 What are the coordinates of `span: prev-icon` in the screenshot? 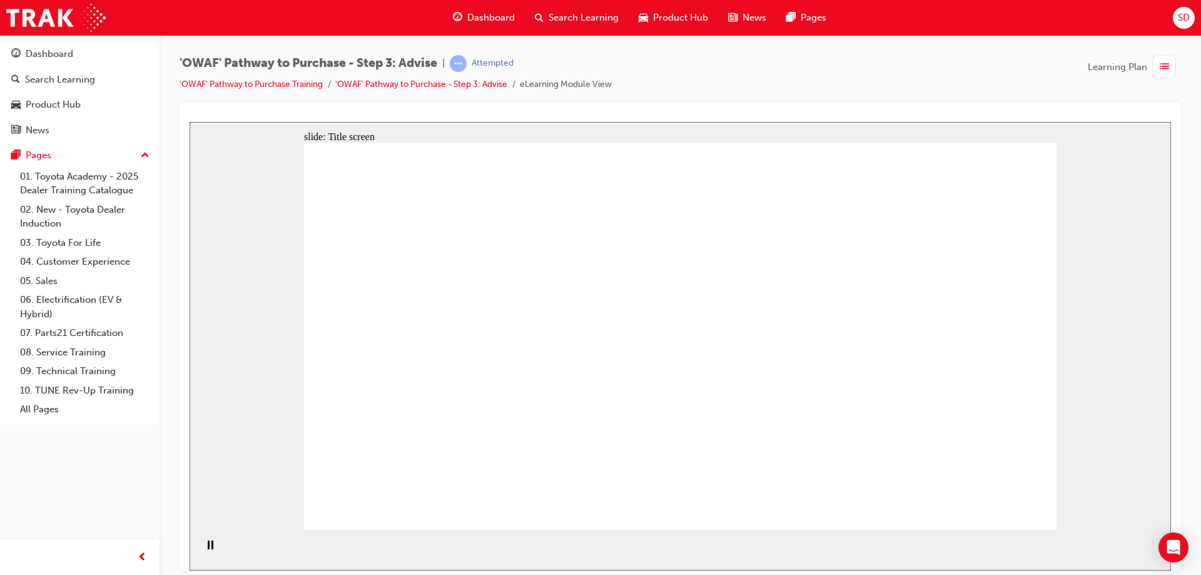 It's located at (142, 557).